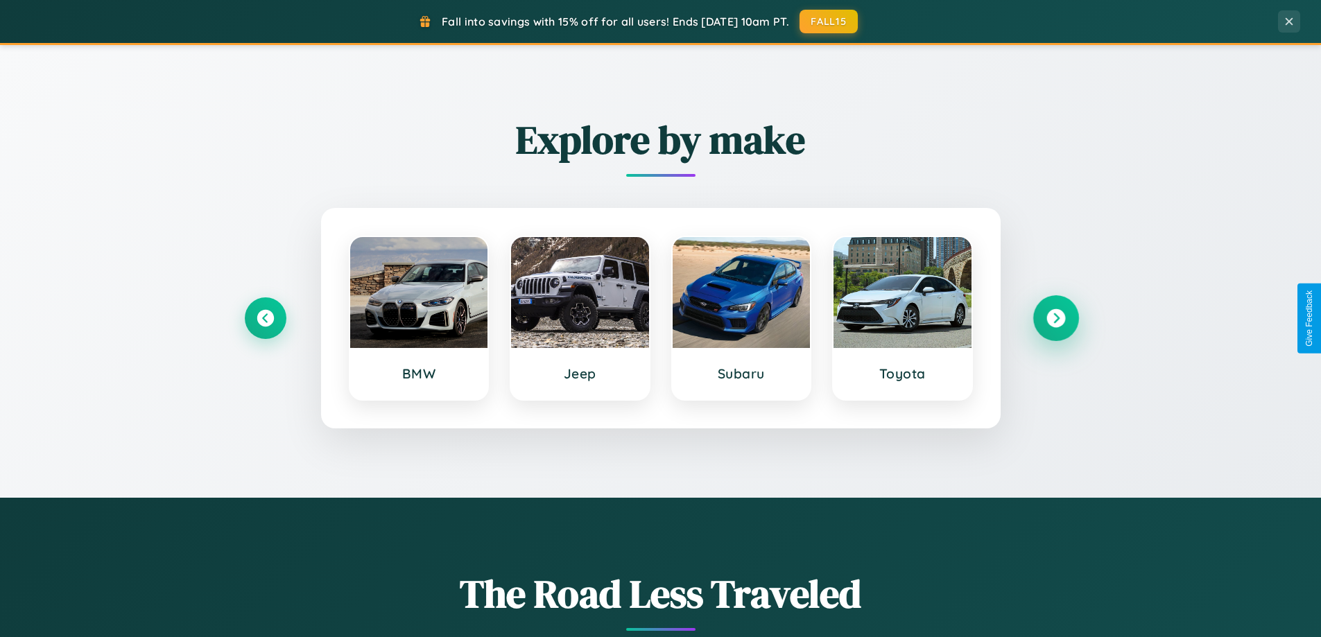 The width and height of the screenshot is (1321, 637). Describe the element at coordinates (419, 374) in the screenshot. I see `h3: BMW` at that location.